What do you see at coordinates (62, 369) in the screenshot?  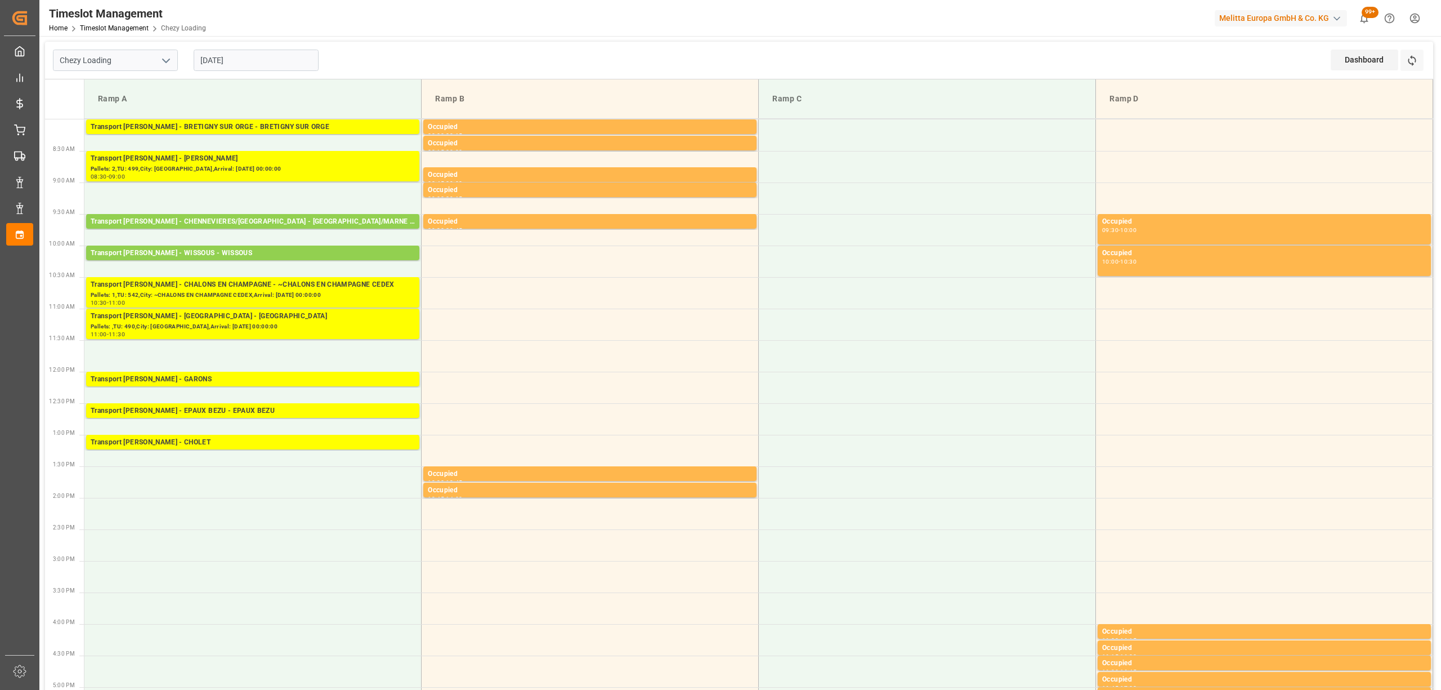 I see `span: 12:00 PM` at bounding box center [62, 369].